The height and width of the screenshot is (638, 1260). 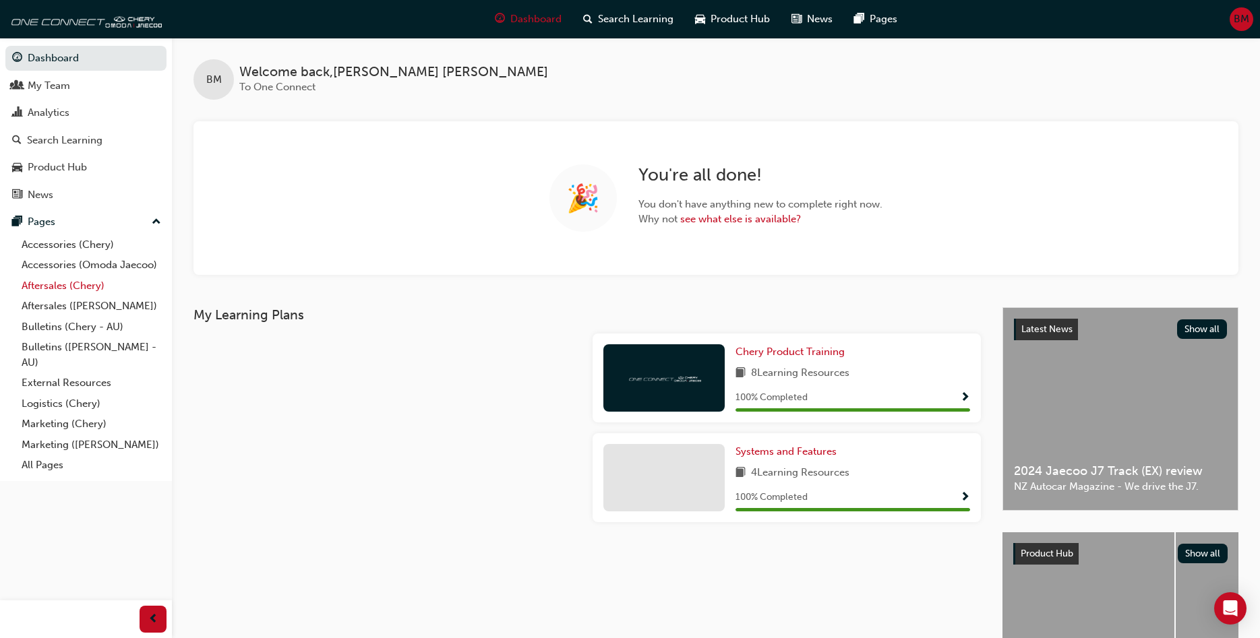 What do you see at coordinates (876, 19) in the screenshot?
I see `a: pages-iconPages` at bounding box center [876, 19].